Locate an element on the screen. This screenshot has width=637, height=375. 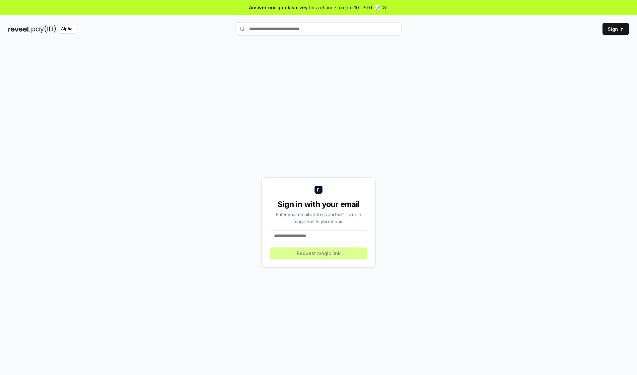
img: logo_small is located at coordinates (319, 189).